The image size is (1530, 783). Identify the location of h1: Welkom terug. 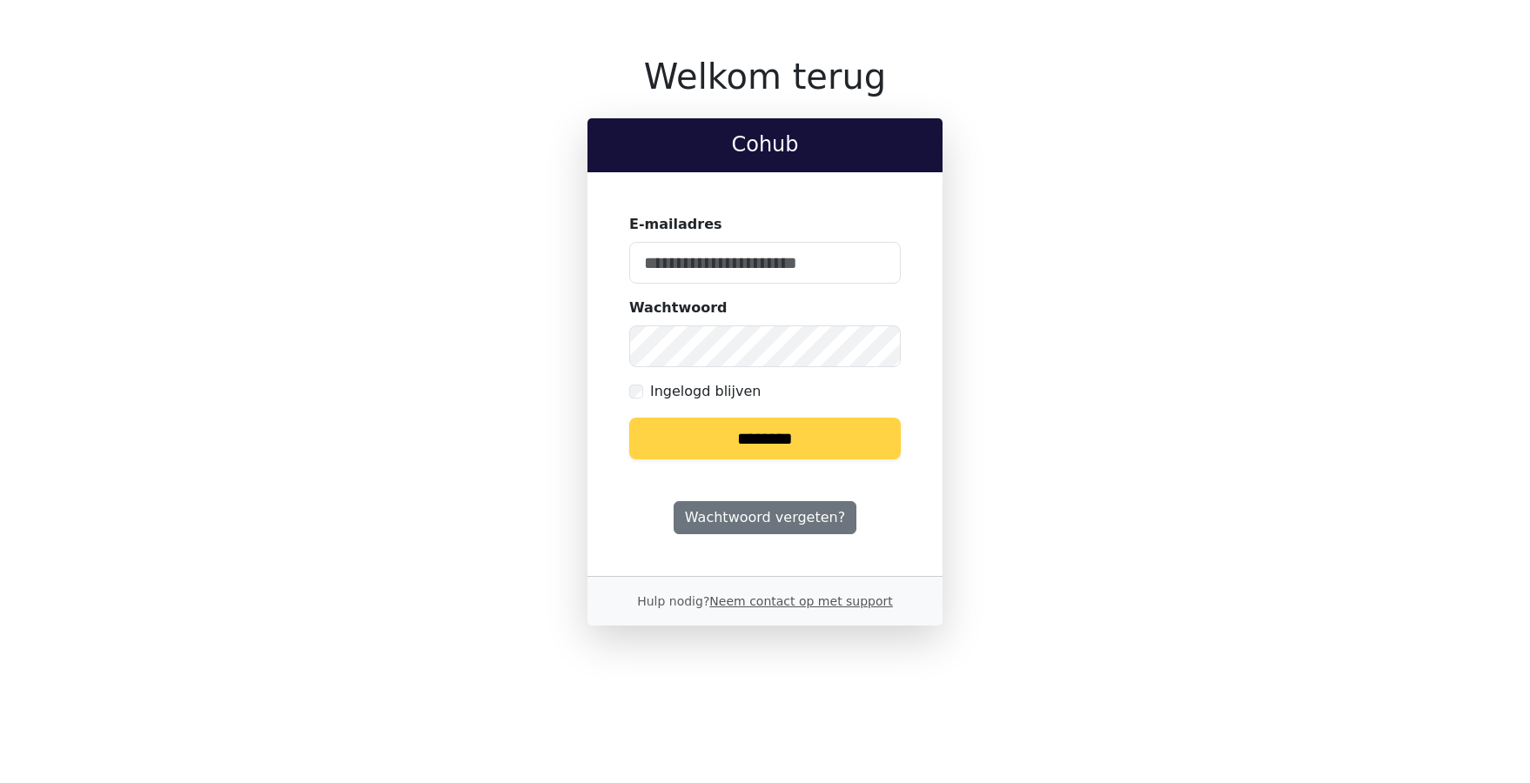
(765, 77).